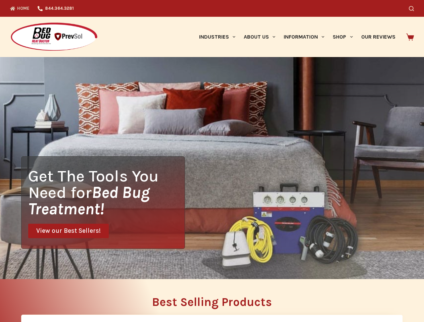  What do you see at coordinates (212, 302) in the screenshot?
I see `h2: Best Selling Products` at bounding box center [212, 302].